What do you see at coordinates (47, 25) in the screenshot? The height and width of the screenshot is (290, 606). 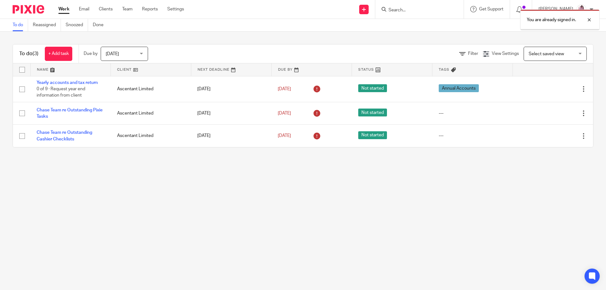 I see `a: Reassigned` at bounding box center [47, 25].